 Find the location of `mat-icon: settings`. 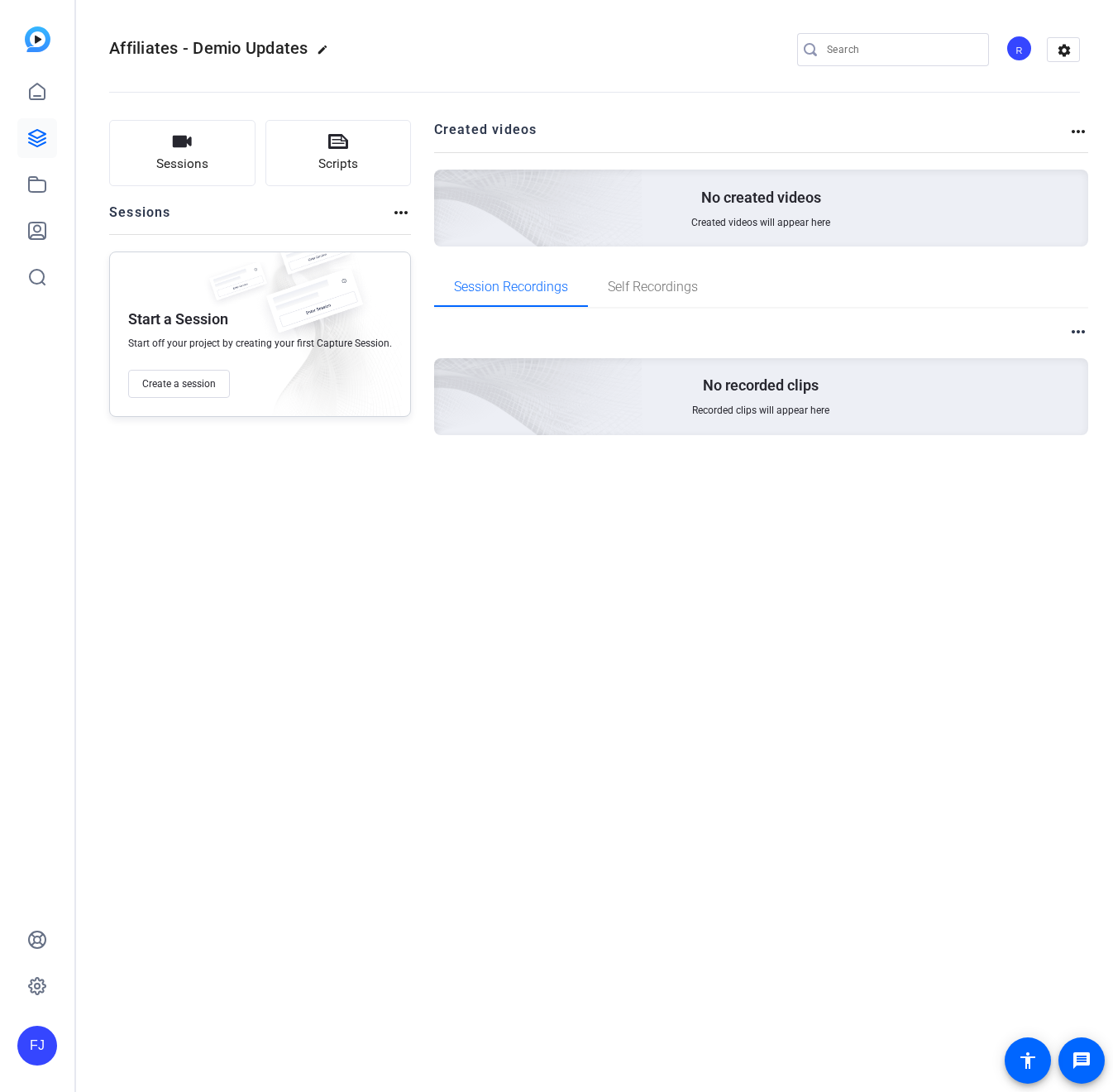

mat-icon: settings is located at coordinates (1064, 50).